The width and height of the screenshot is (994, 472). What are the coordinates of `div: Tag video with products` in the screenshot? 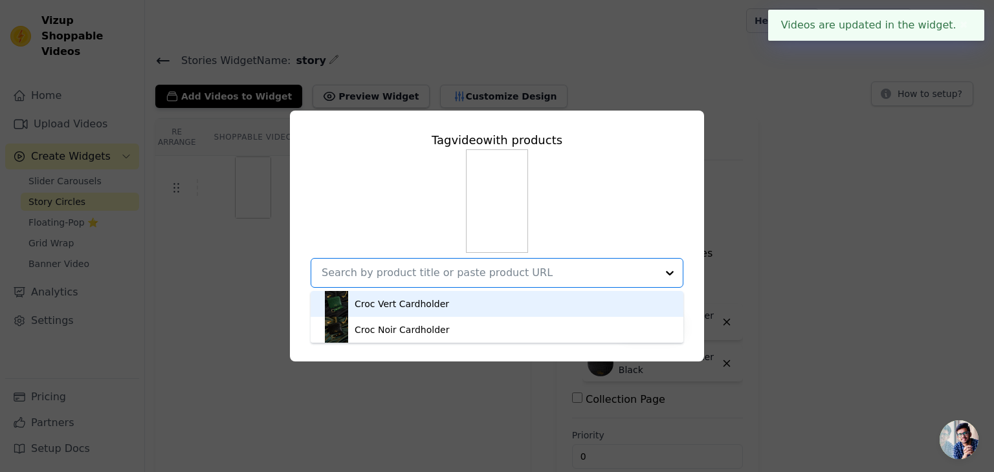 It's located at (497, 140).